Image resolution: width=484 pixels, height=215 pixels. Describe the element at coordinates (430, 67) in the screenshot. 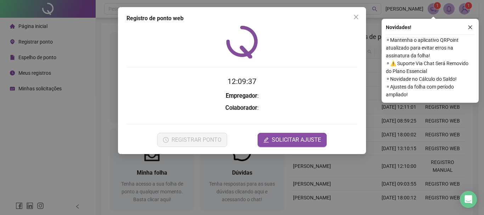

I see `span: ⚬ ⚠️ Suporte Via Chat Será Removido do Plano Essencial` at that location.